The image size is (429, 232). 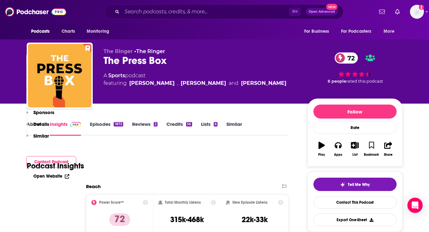 I want to click on h2: Power Score™, so click(x=111, y=202).